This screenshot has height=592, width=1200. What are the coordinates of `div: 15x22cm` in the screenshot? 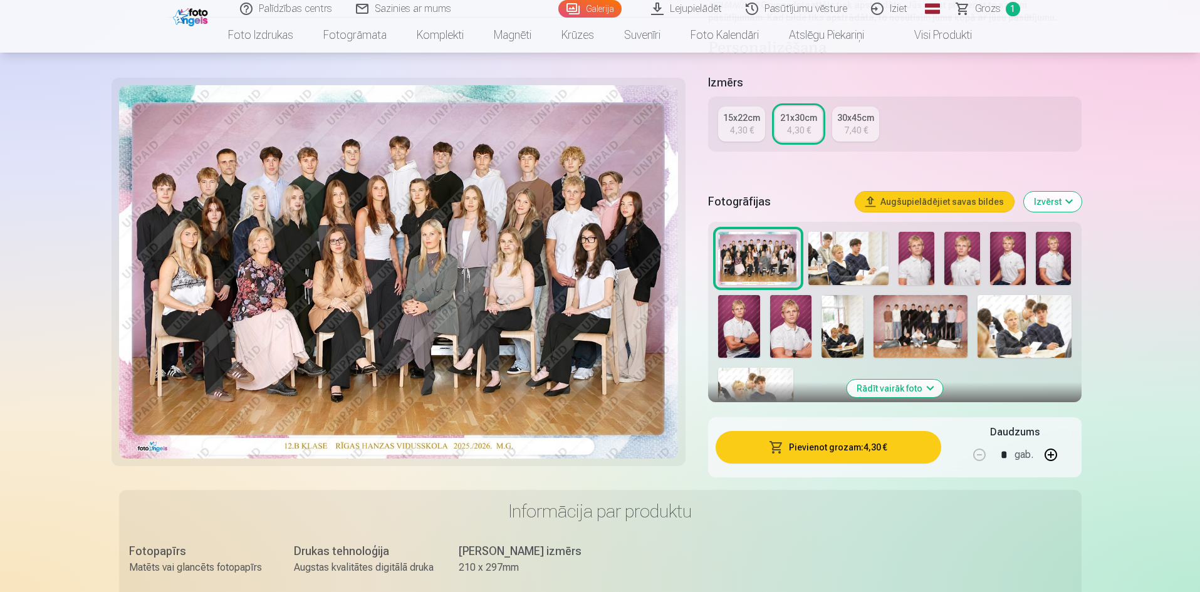 It's located at (742, 118).